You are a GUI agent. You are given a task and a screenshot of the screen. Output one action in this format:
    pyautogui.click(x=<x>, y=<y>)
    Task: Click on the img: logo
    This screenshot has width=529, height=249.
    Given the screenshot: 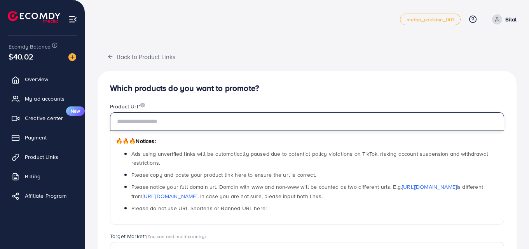 What is the action you would take?
    pyautogui.click(x=34, y=17)
    